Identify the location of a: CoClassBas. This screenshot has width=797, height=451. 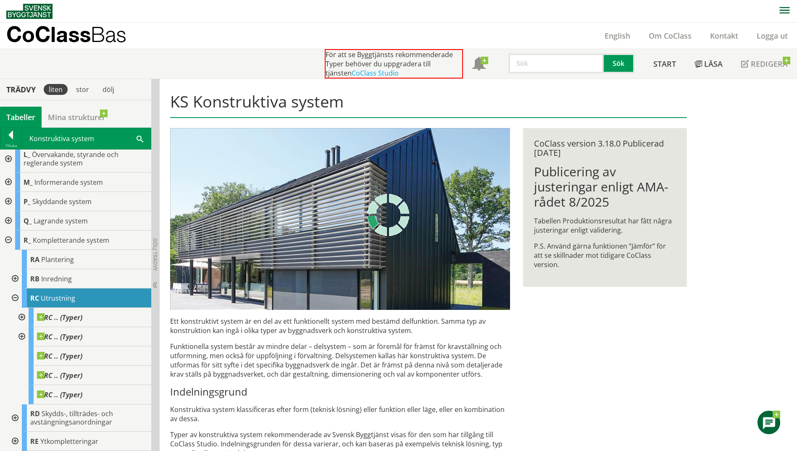
(75, 36).